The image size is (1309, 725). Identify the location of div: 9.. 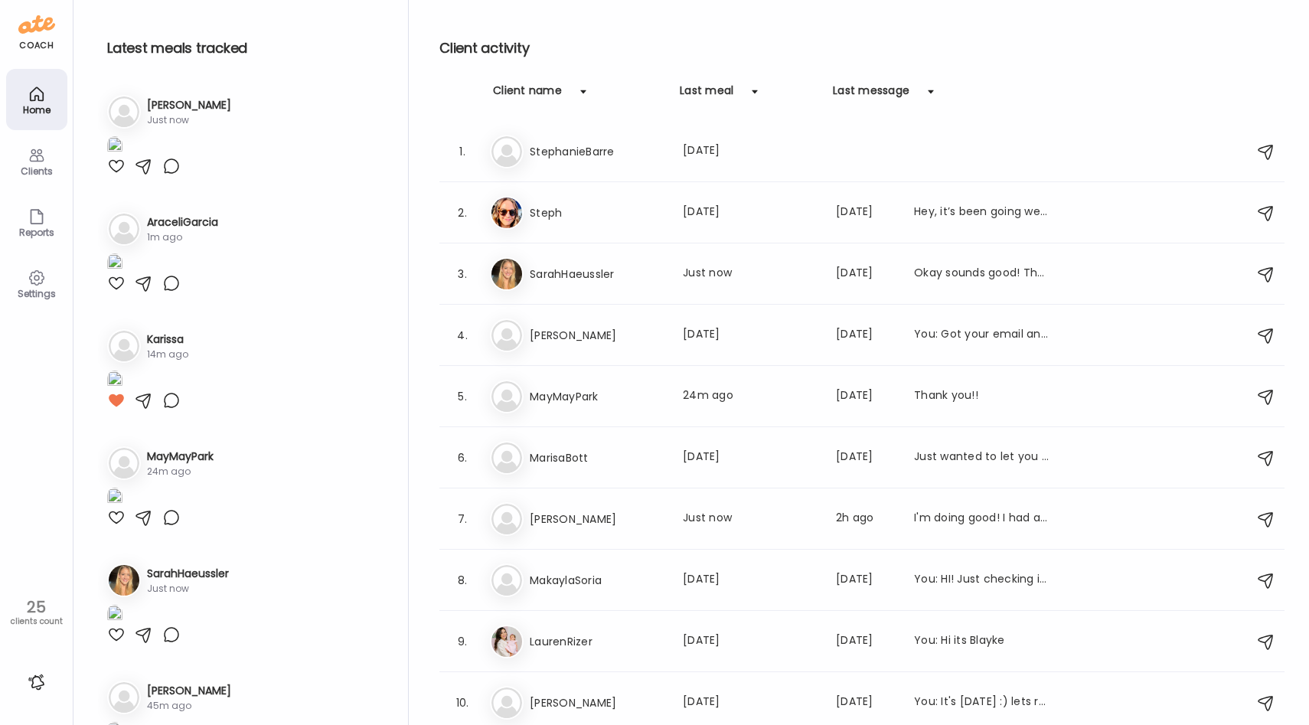
(462, 642).